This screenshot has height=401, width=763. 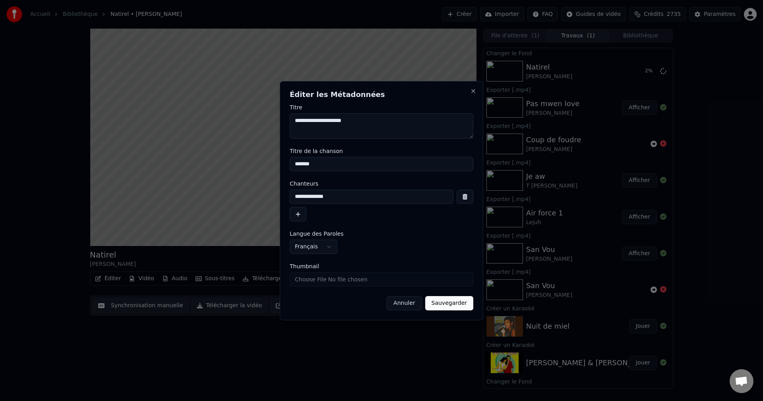 What do you see at coordinates (382, 184) in the screenshot?
I see `label: Chanteurs` at bounding box center [382, 184].